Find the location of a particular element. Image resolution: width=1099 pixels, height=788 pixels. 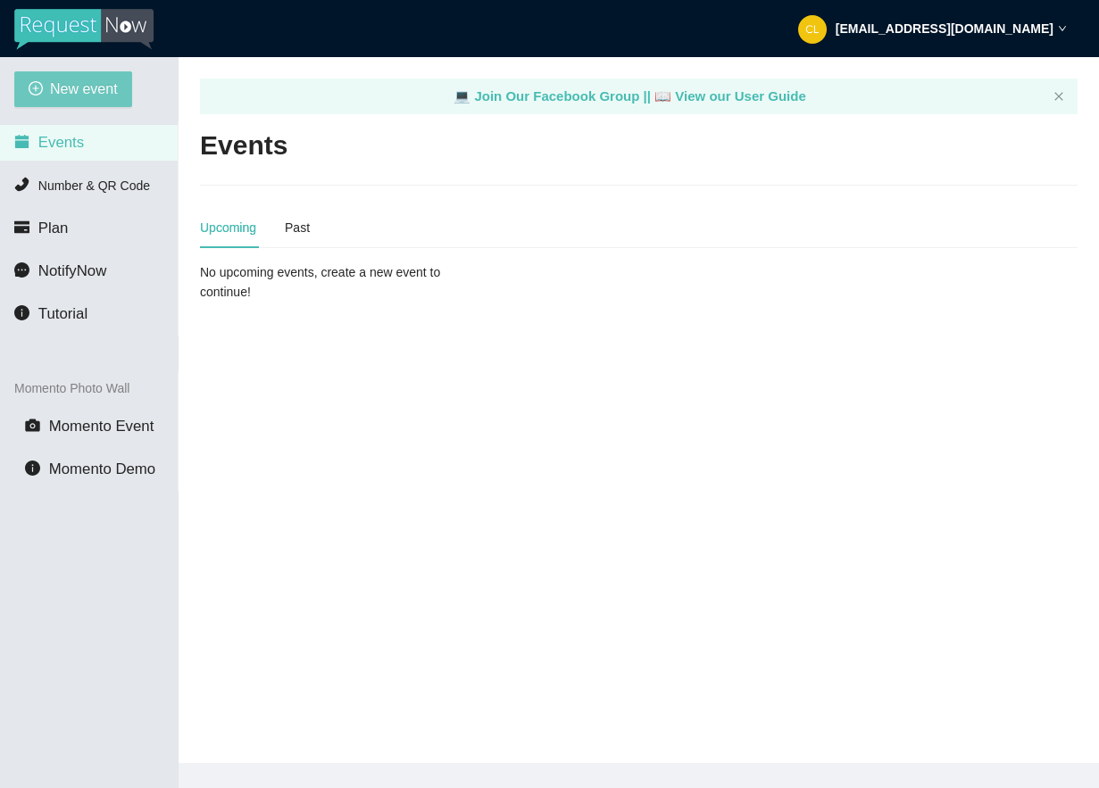

span: down is located at coordinates (1062, 29).